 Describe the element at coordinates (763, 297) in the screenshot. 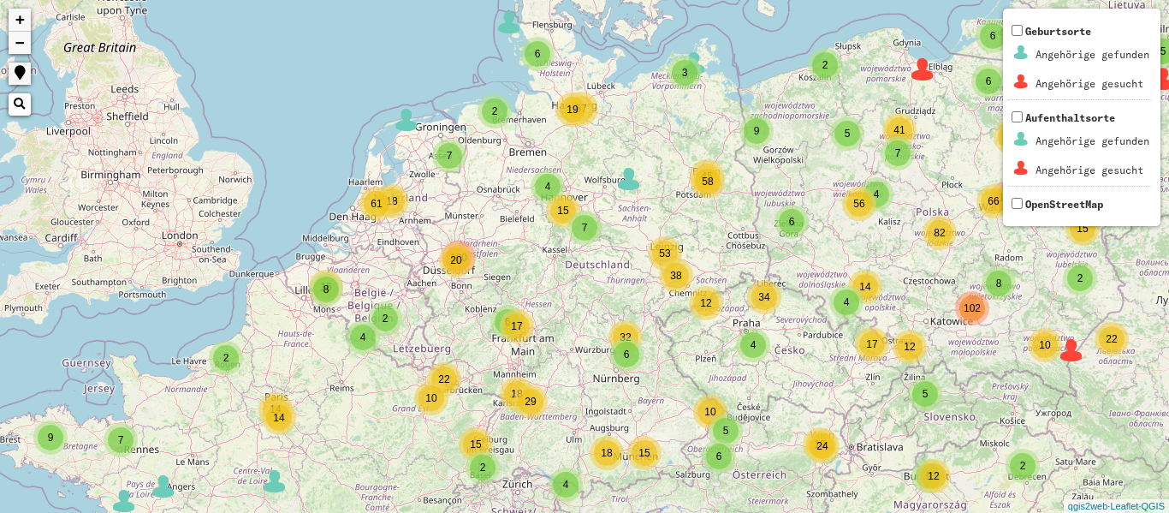

I see `span: 34` at that location.